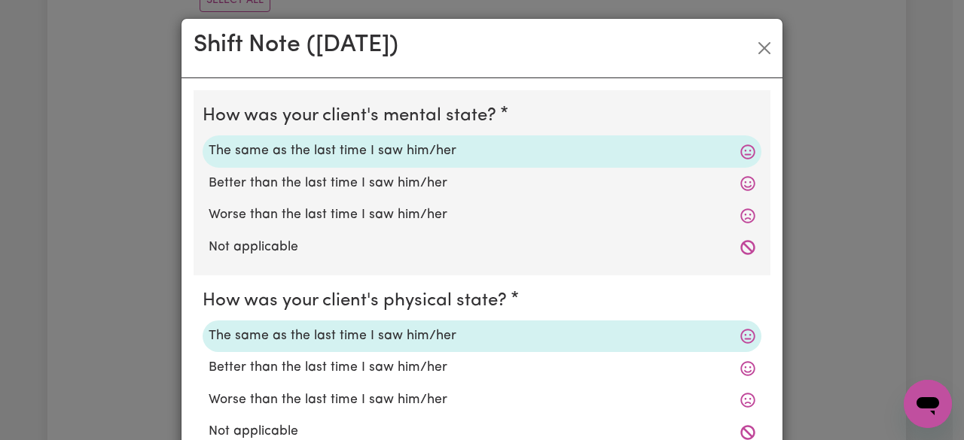  Describe the element at coordinates (352, 116) in the screenshot. I see `legend: How was your client's mental state?` at that location.